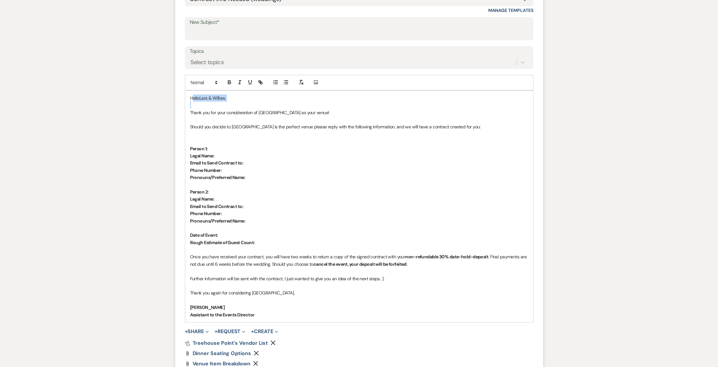 Image resolution: width=718 pixels, height=367 pixels. Describe the element at coordinates (359, 98) in the screenshot. I see `p: HelloLars & Willow,` at that location.